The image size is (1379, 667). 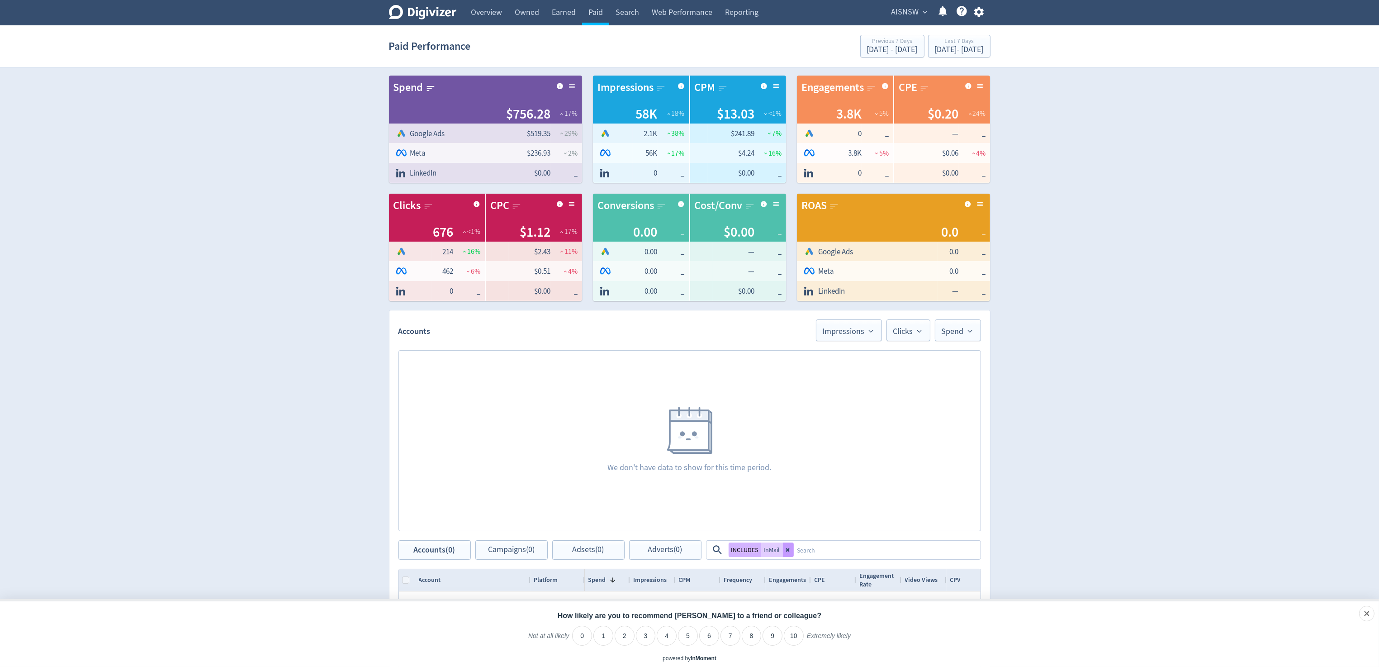 I want to click on span: 58K, so click(x=647, y=114).